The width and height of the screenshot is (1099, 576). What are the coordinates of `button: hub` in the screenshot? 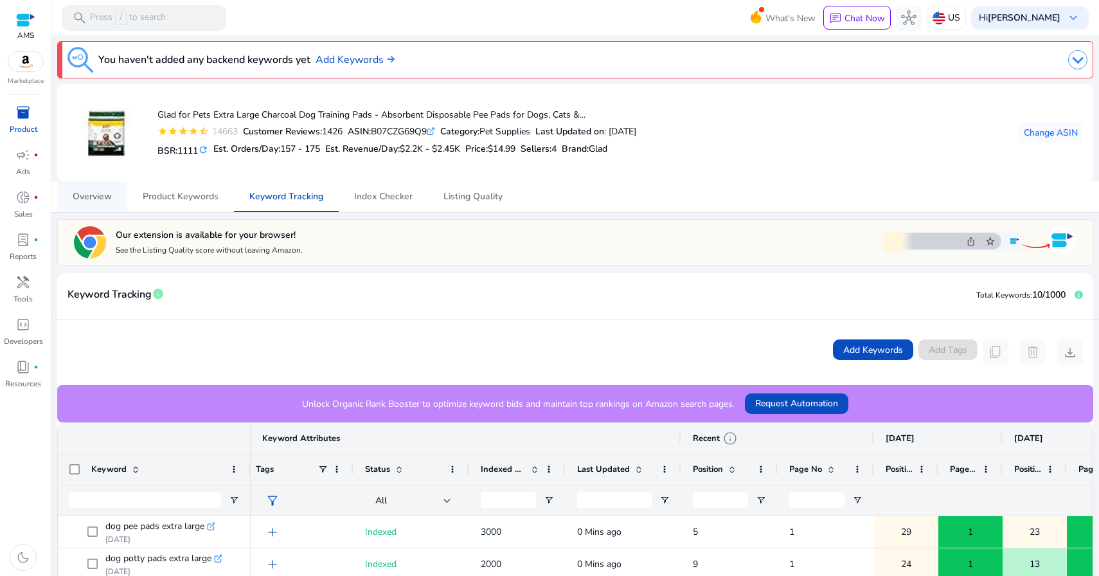 It's located at (909, 18).